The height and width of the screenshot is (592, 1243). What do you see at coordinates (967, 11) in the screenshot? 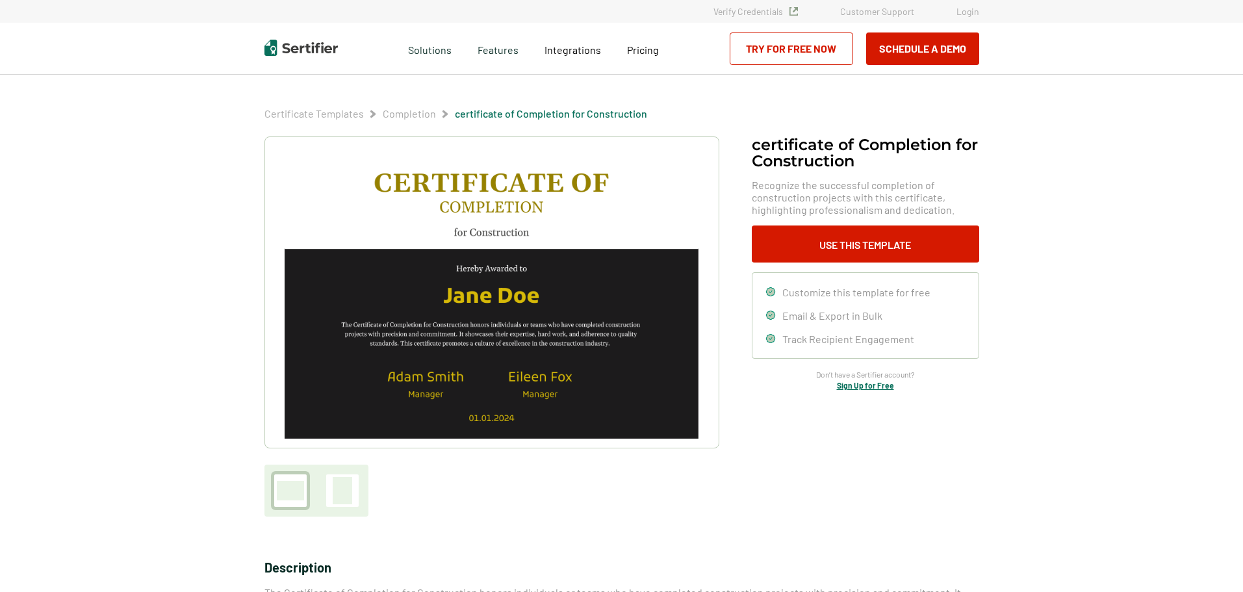
I see `a: Login` at bounding box center [967, 11].